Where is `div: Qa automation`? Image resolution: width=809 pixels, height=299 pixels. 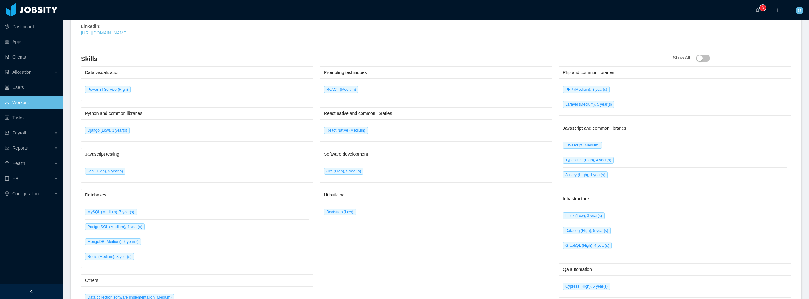
div: Qa automation is located at coordinates (675, 269).